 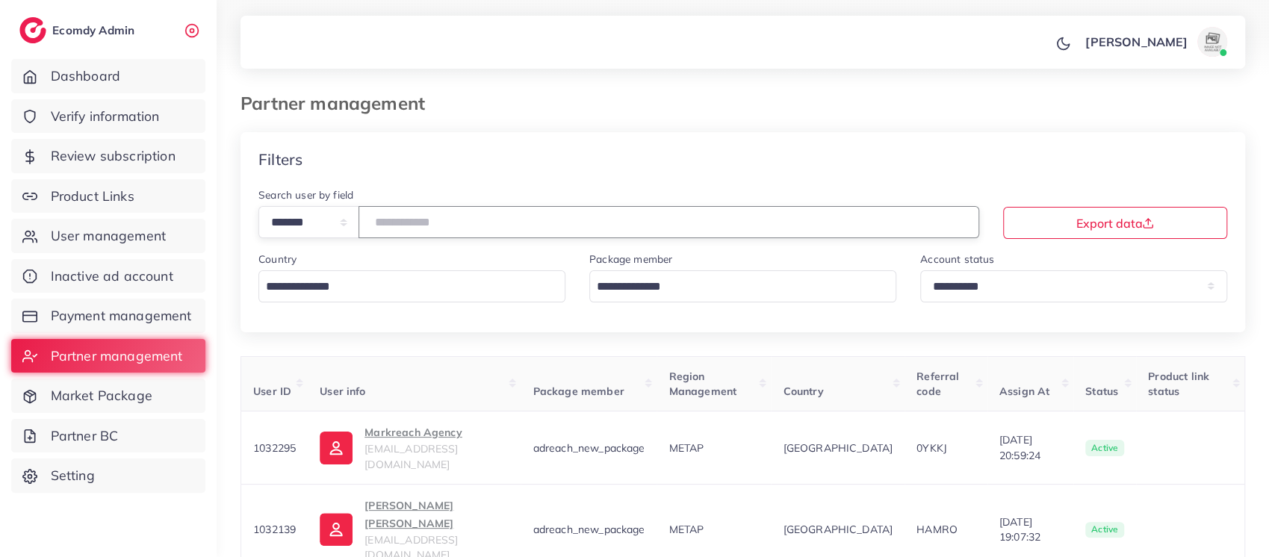 What do you see at coordinates (108, 356) in the screenshot?
I see `a: Partner management` at bounding box center [108, 356].